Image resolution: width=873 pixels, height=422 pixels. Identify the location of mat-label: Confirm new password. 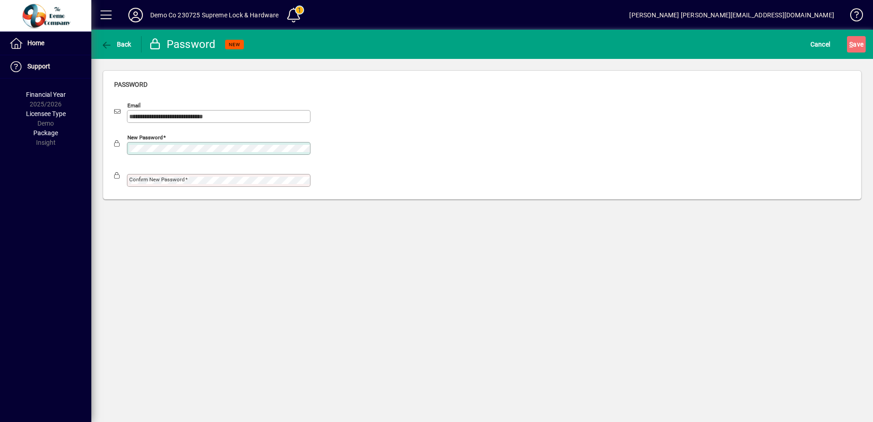
(157, 179).